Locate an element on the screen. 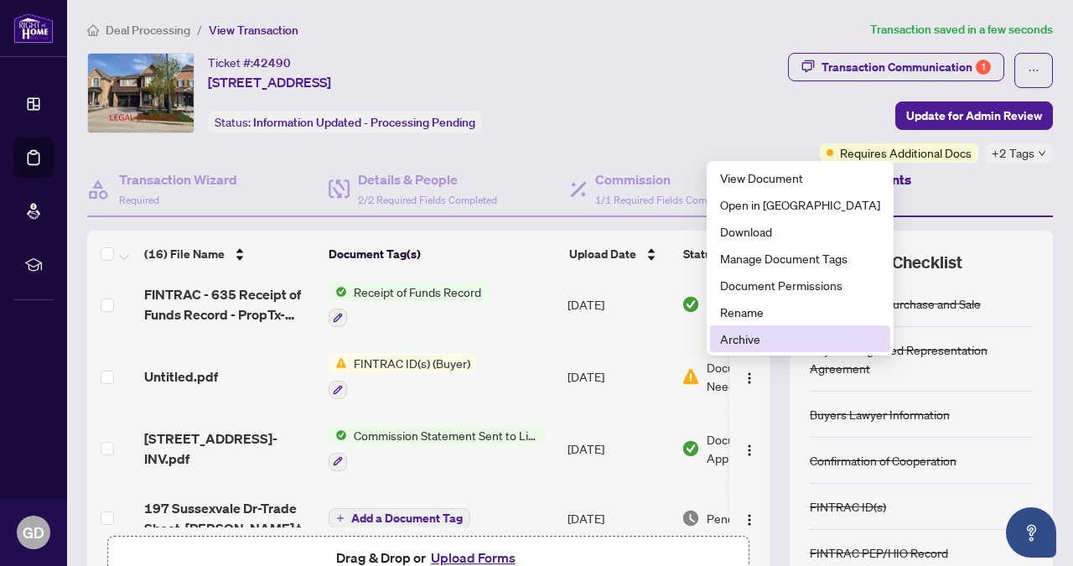  div: Buyers Lawyer Information is located at coordinates (879, 414).